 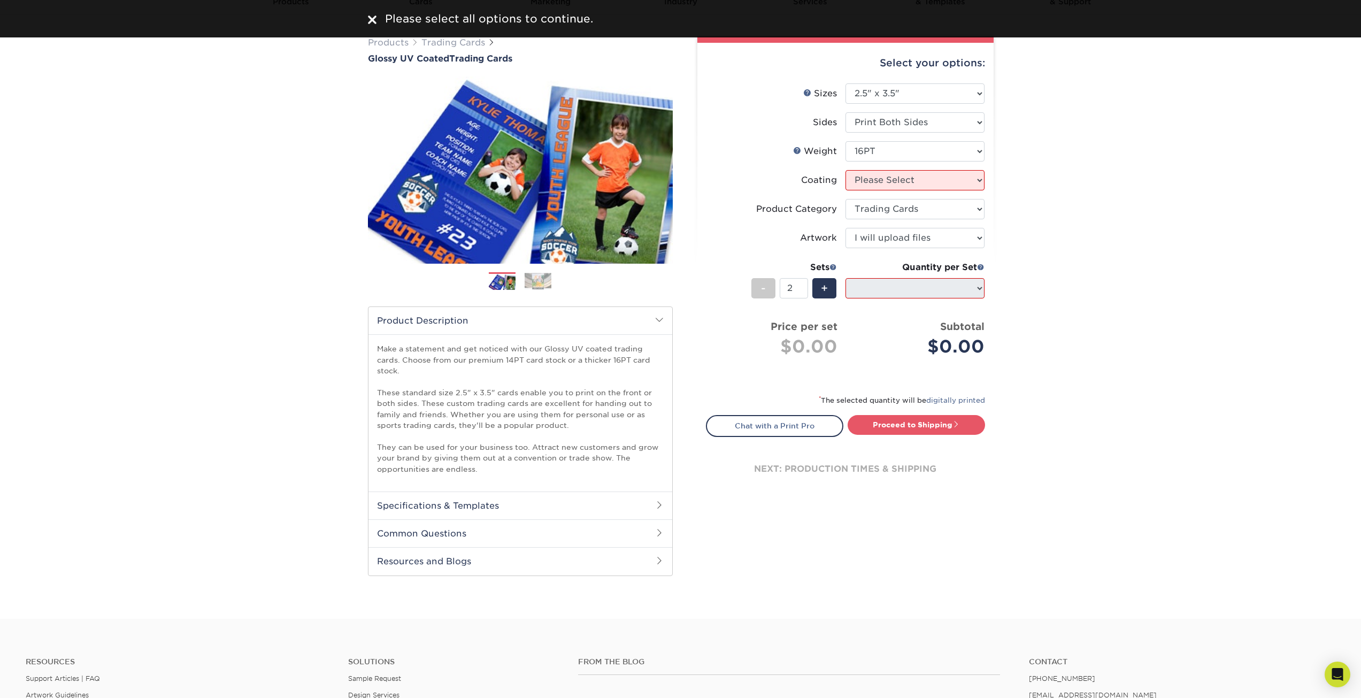 I want to click on img: Trading Cards 02, so click(x=538, y=281).